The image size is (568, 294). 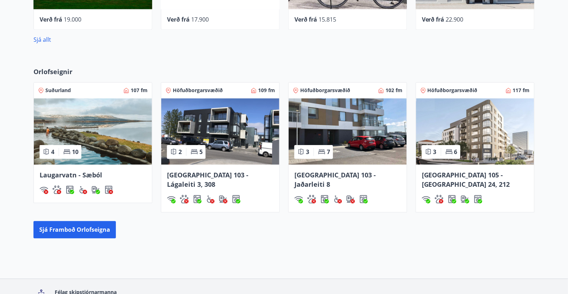 What do you see at coordinates (456, 152) in the screenshot?
I see `span: 6` at bounding box center [456, 152].